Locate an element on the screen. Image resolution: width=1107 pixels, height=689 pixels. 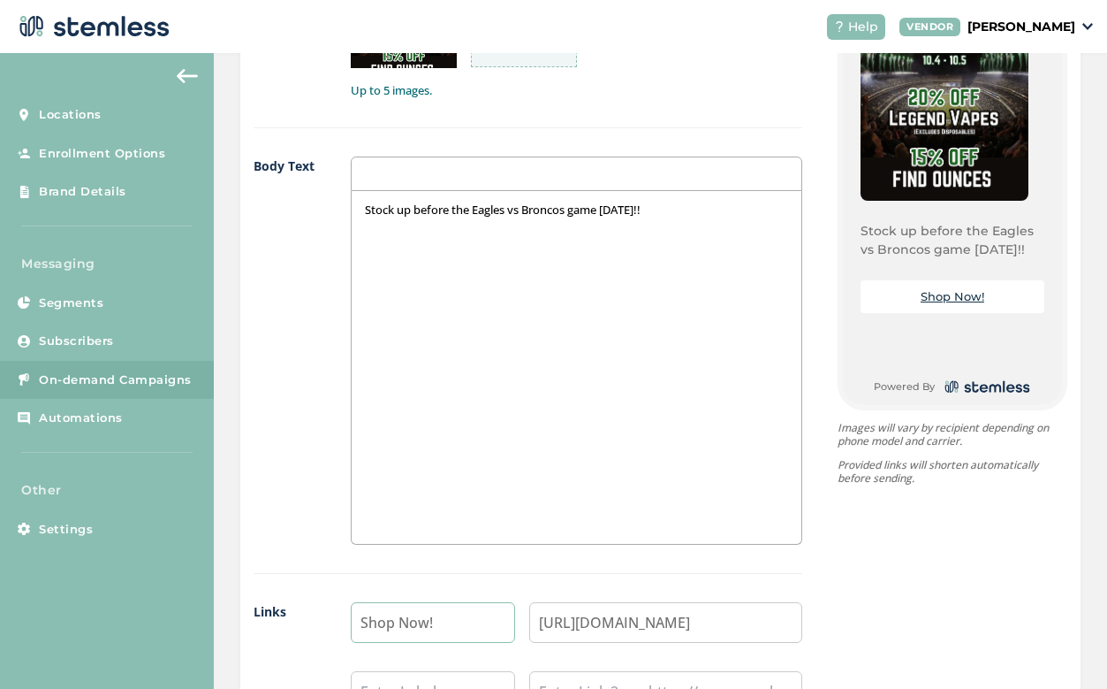
small: Powered By is located at coordinates (904, 386).